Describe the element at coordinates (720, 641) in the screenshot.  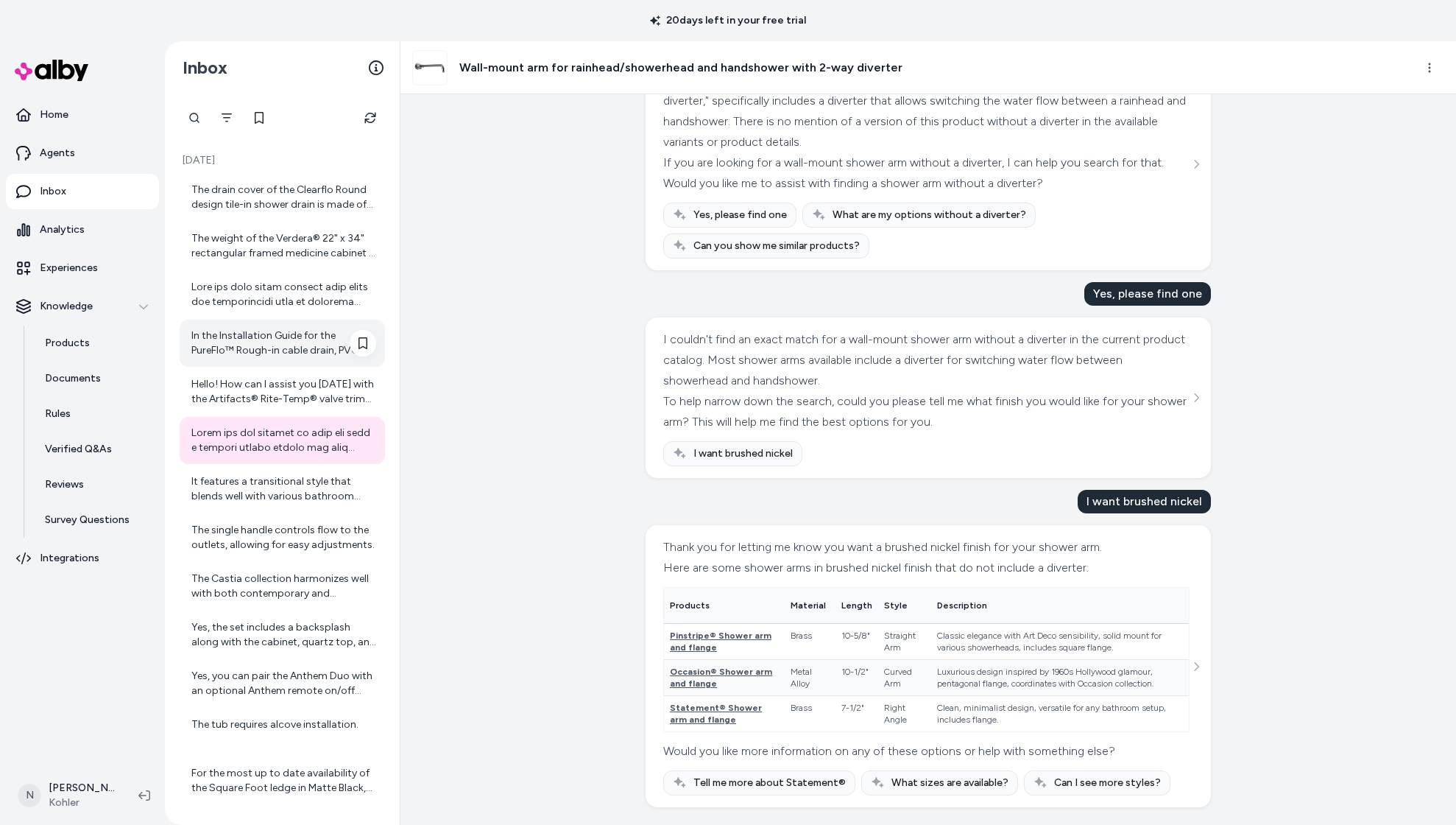
I see `span: Pinstripe® Shower arm and flange` at that location.